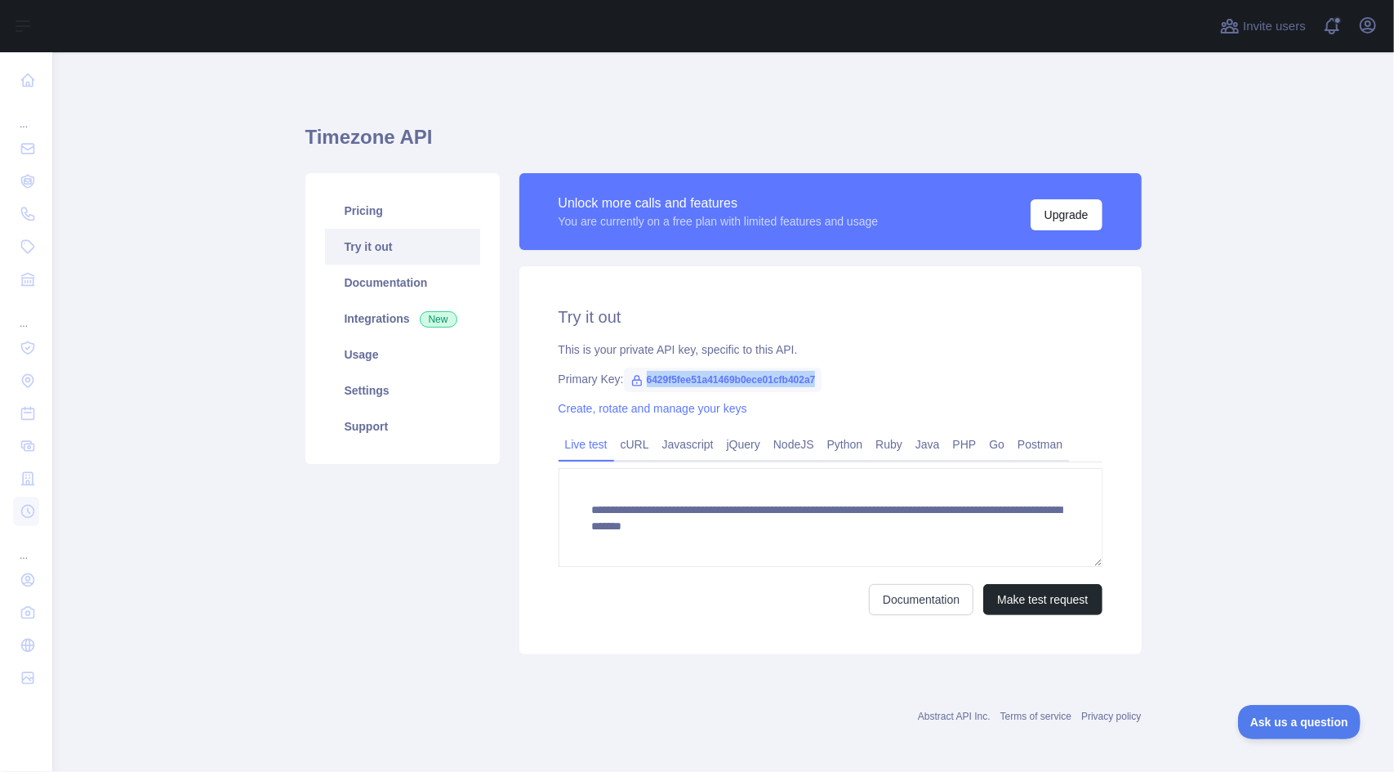 This screenshot has height=772, width=1394. Describe the element at coordinates (1111, 716) in the screenshot. I see `a: Privacy policy` at that location.